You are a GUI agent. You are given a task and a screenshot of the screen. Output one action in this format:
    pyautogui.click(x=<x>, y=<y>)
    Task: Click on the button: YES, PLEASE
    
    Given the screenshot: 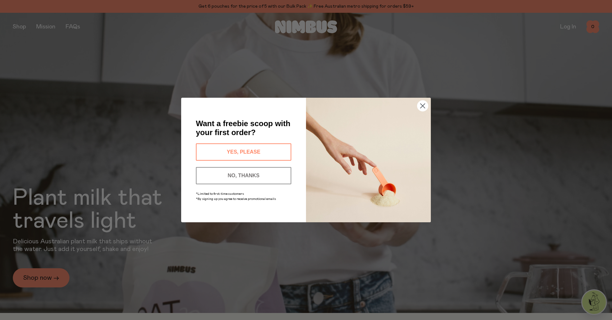 What is the action you would take?
    pyautogui.click(x=243, y=152)
    